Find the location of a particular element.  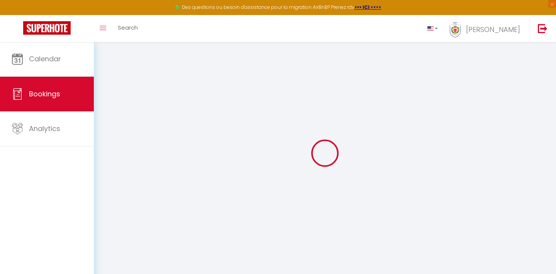

a: Search is located at coordinates (128, 29).